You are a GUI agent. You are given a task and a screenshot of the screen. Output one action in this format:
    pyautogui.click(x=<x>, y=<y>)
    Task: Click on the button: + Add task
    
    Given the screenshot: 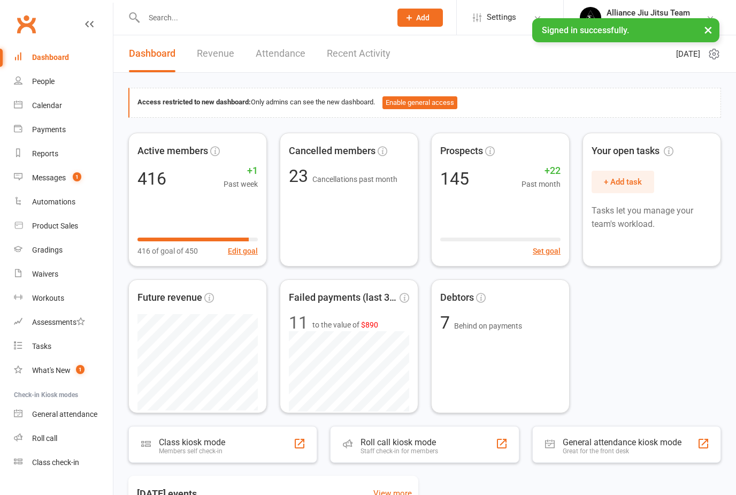 What is the action you would take?
    pyautogui.click(x=622, y=182)
    